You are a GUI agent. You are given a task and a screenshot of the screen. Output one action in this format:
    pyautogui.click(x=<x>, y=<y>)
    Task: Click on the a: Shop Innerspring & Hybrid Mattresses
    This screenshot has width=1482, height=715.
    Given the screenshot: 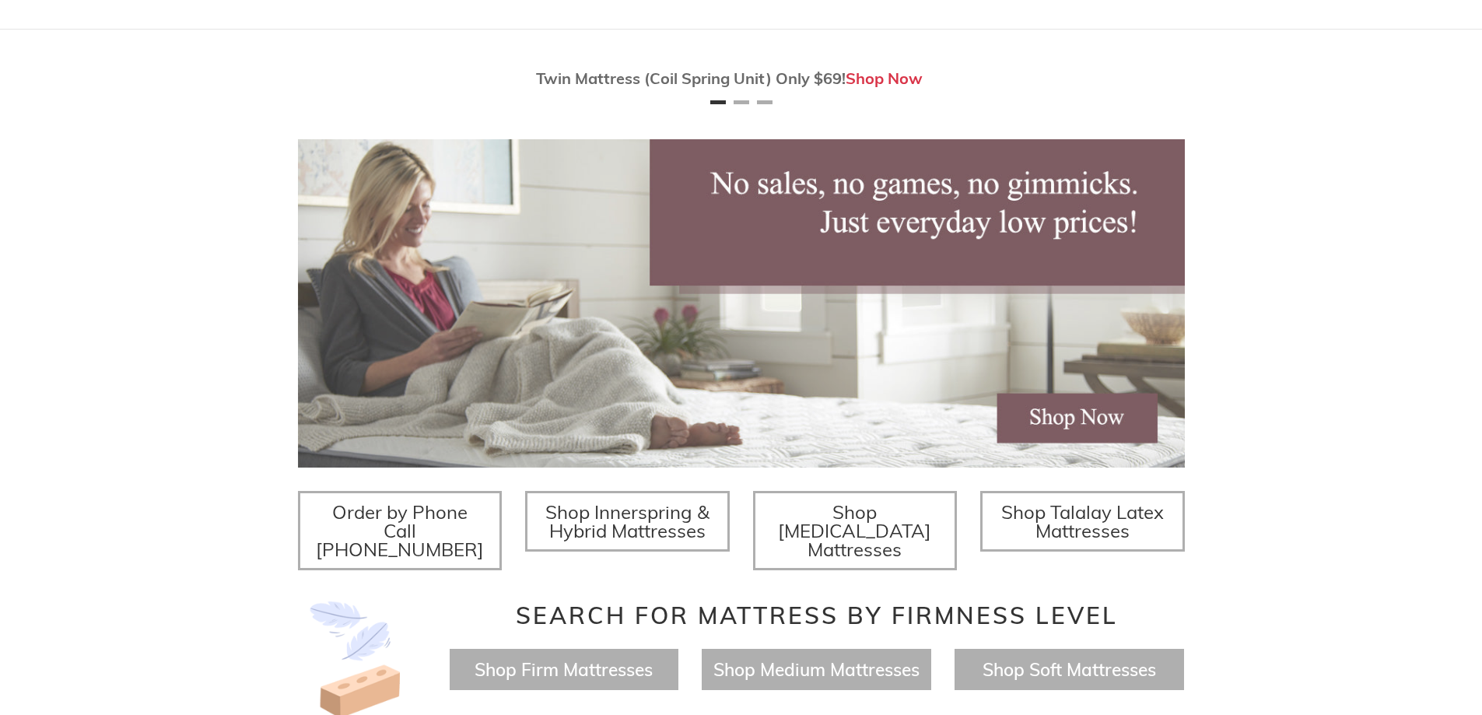 What is the action you would take?
    pyautogui.click(x=627, y=521)
    